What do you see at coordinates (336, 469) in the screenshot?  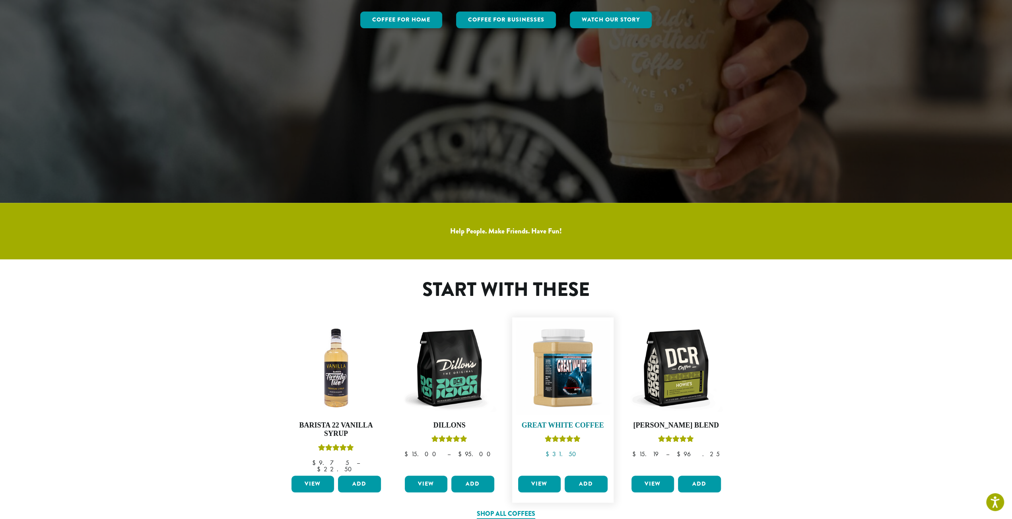 I see `bdi: 22.50` at bounding box center [336, 469].